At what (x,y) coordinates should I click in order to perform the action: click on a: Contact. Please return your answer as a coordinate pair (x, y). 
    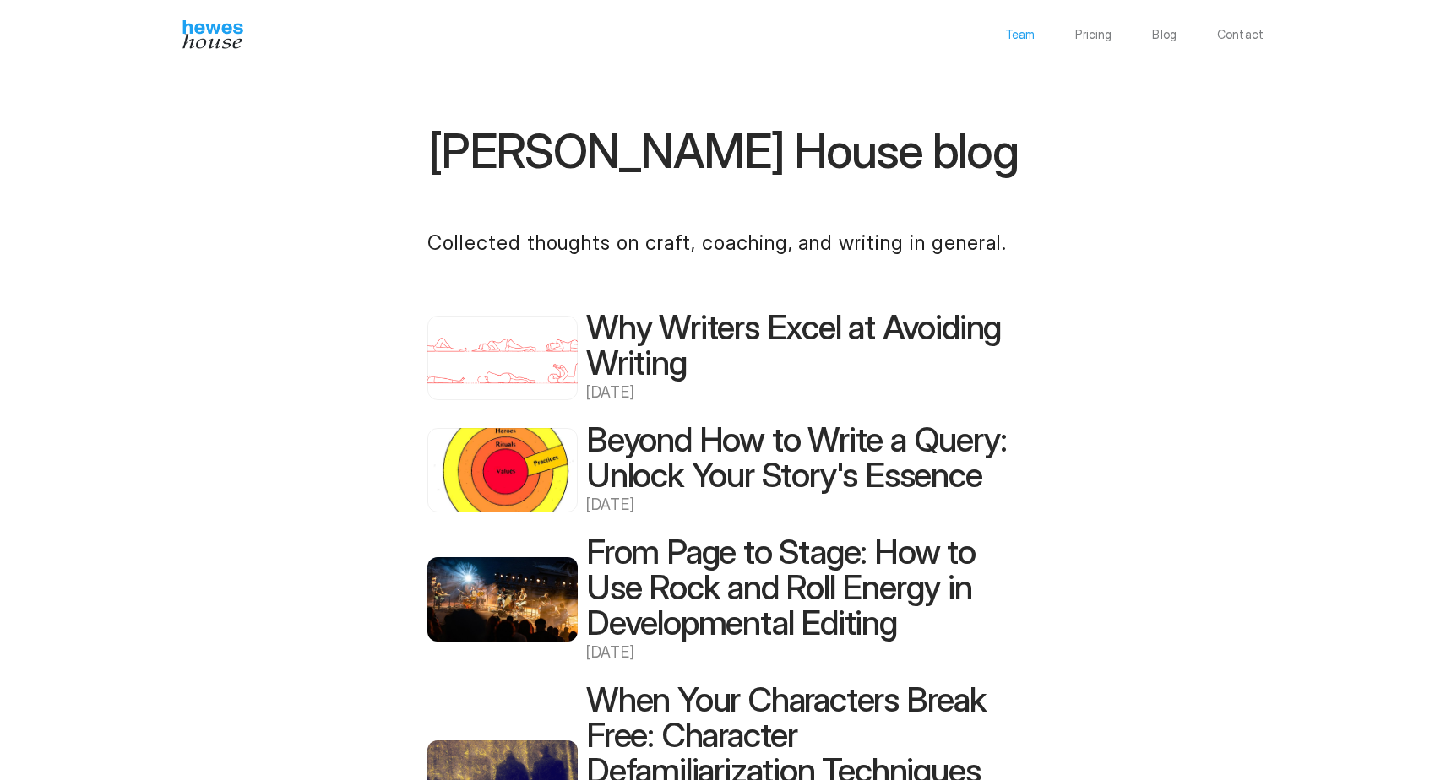
    Looking at the image, I should click on (1239, 35).